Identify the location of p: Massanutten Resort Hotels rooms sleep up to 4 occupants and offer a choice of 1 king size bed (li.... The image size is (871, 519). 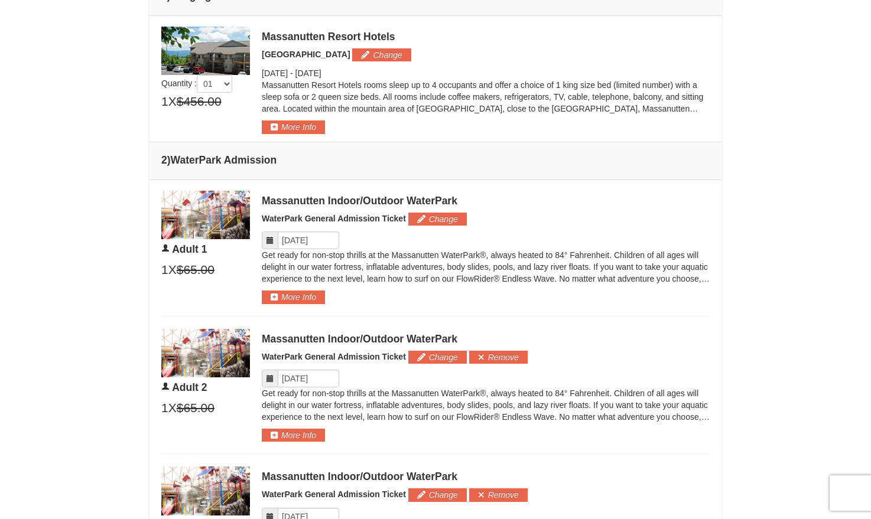
(485, 97).